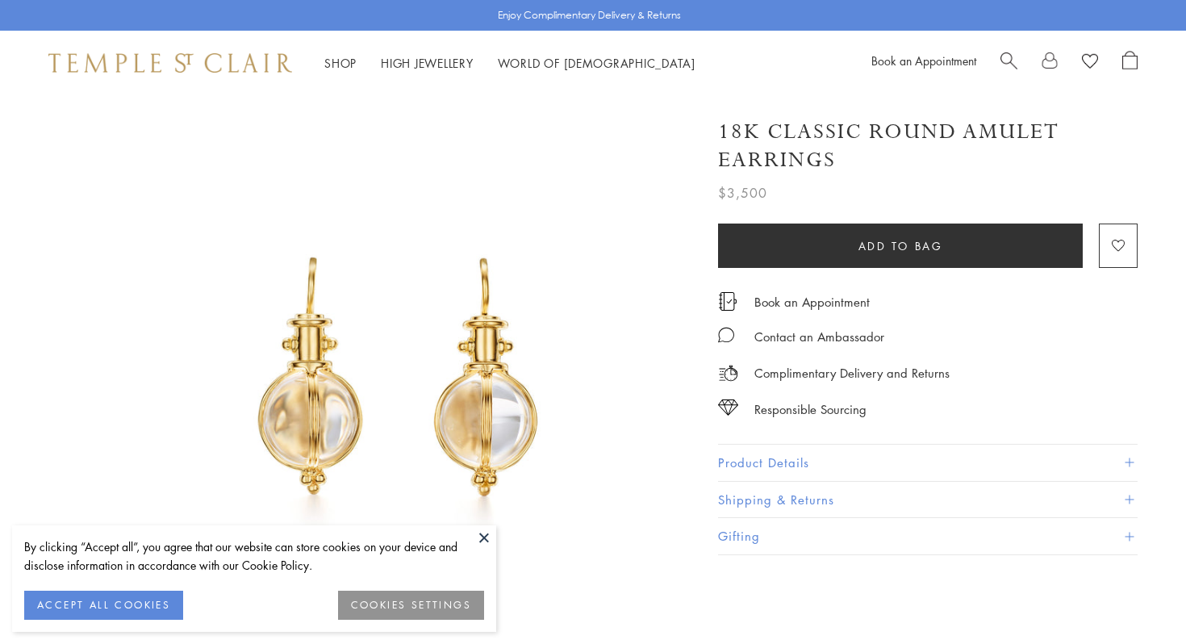  I want to click on span: Add to bag, so click(901, 246).